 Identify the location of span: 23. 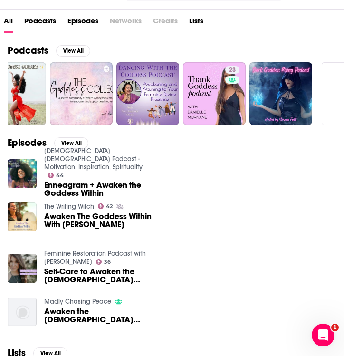
(233, 70).